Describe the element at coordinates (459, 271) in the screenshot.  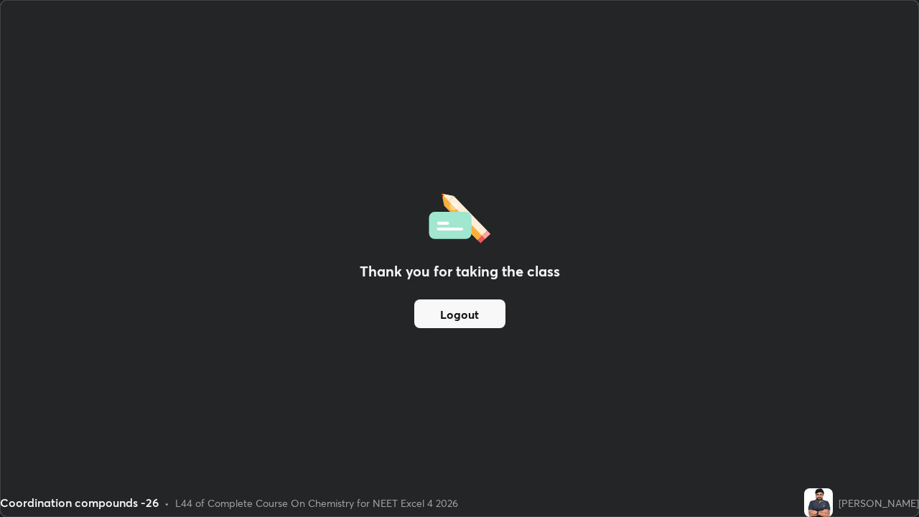
I see `h2: Thank you for taking the class` at that location.